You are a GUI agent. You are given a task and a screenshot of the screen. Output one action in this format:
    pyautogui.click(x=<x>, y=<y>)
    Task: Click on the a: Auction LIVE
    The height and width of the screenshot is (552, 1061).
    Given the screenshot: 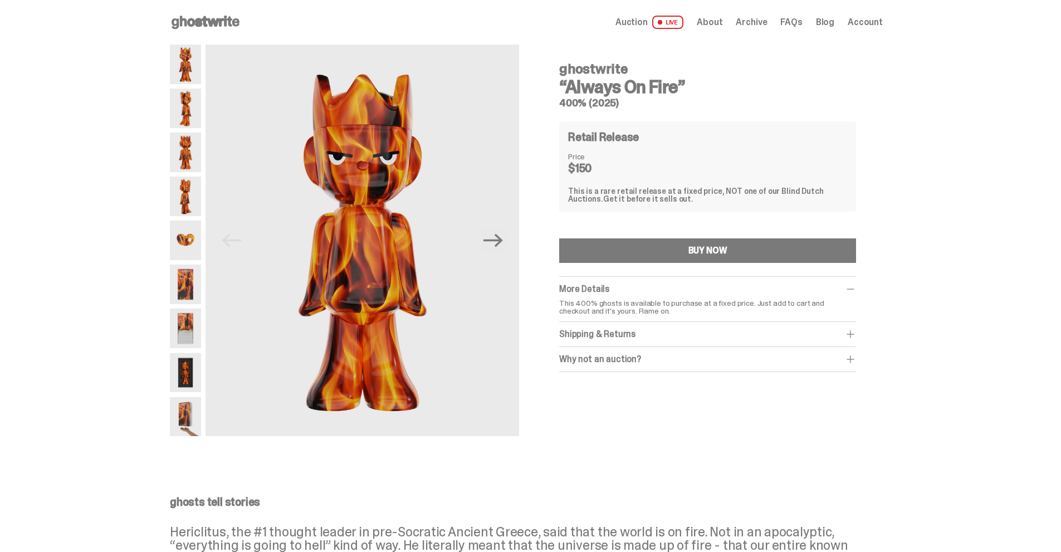 What is the action you would take?
    pyautogui.click(x=649, y=22)
    